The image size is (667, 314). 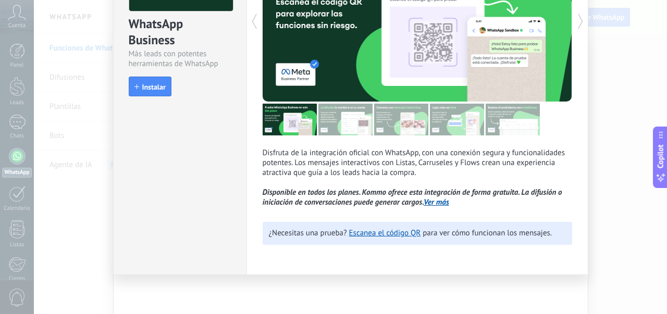 I want to click on img: tour_image_62c9952fc9cf984da8d1d2aa2c453724.png, so click(x=457, y=119).